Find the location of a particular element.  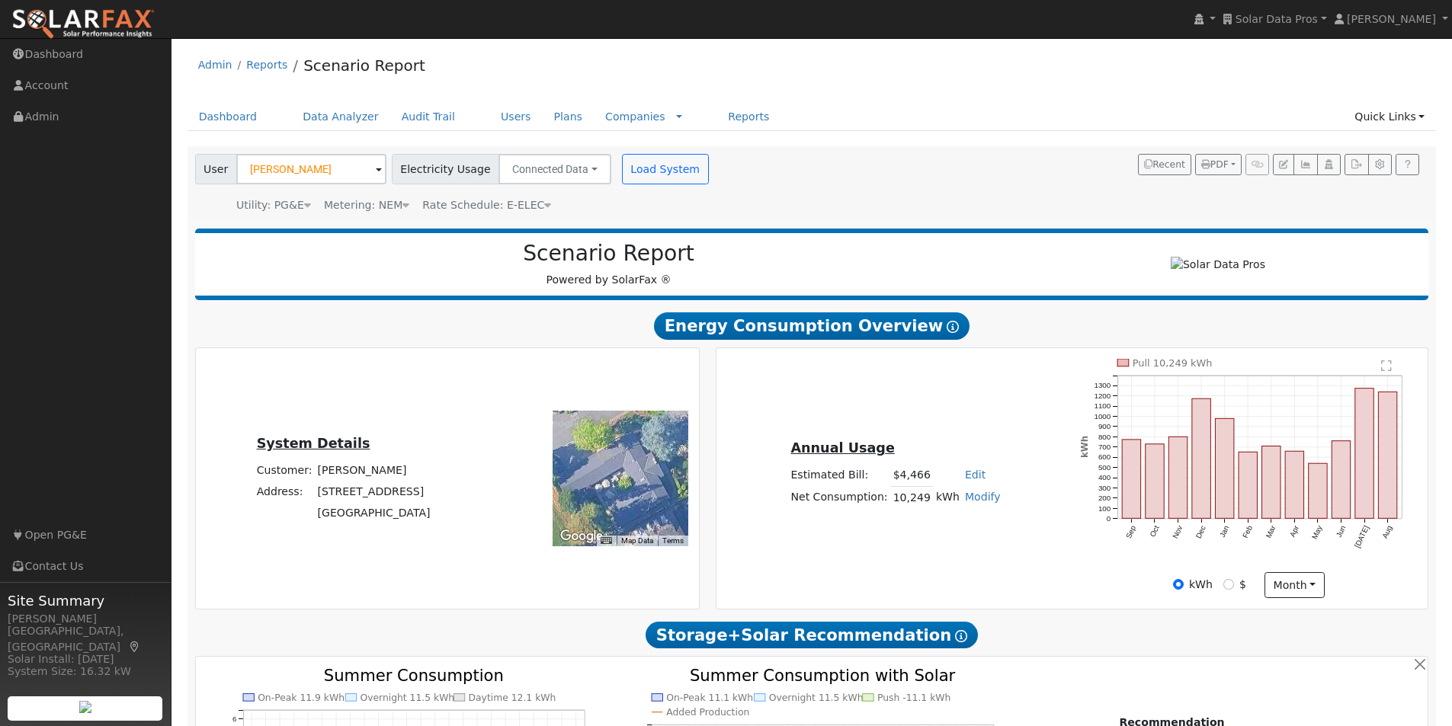

text: On-Peak 11.1 kWh is located at coordinates (710, 698).